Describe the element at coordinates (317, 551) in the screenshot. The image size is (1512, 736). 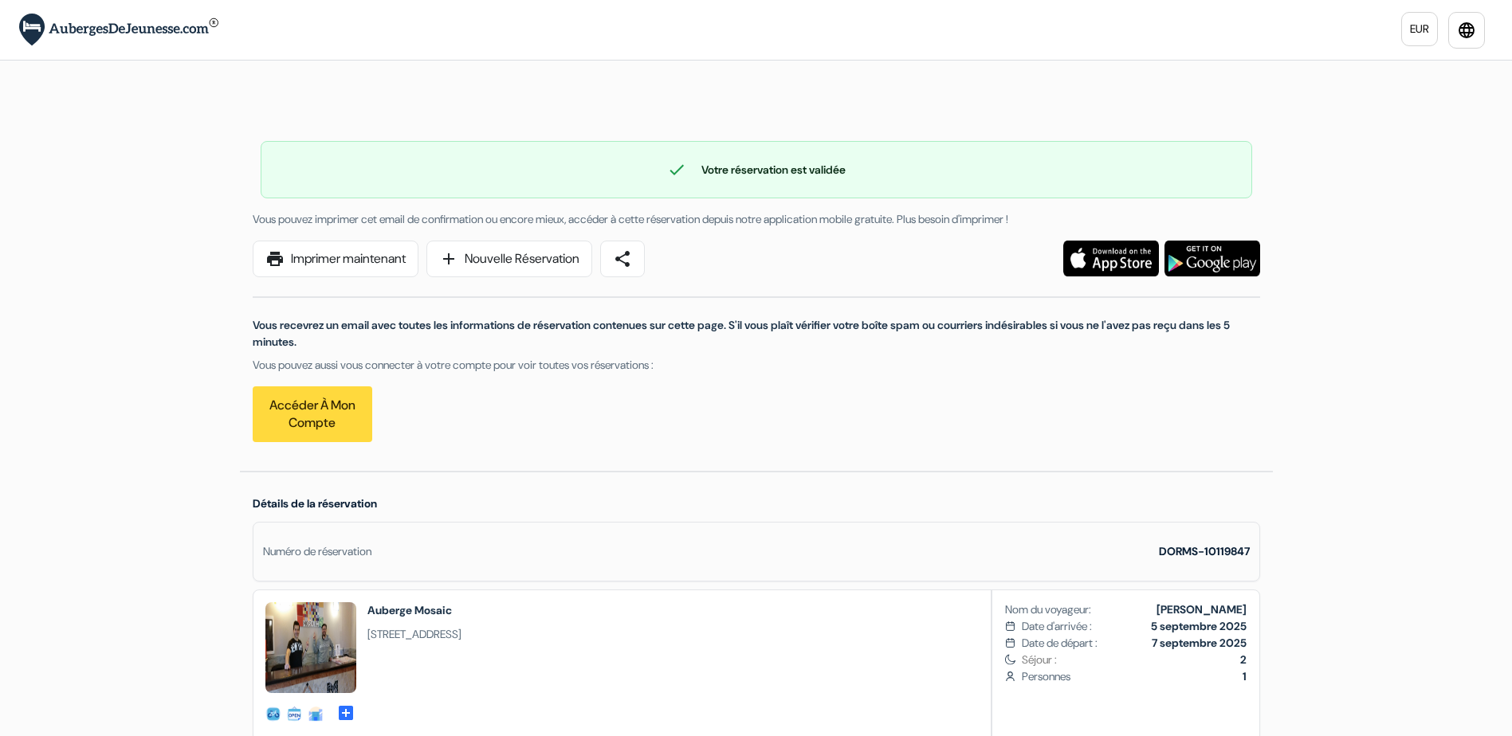
I see `div: Numéro de réservation` at that location.